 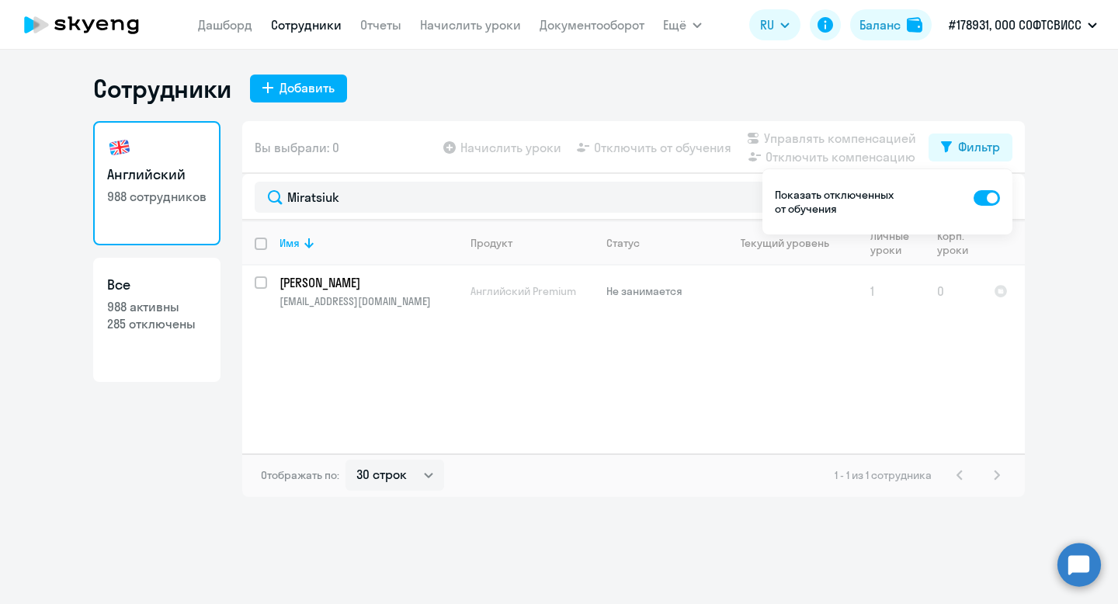 I want to click on h1: Сотрудники, so click(x=162, y=89).